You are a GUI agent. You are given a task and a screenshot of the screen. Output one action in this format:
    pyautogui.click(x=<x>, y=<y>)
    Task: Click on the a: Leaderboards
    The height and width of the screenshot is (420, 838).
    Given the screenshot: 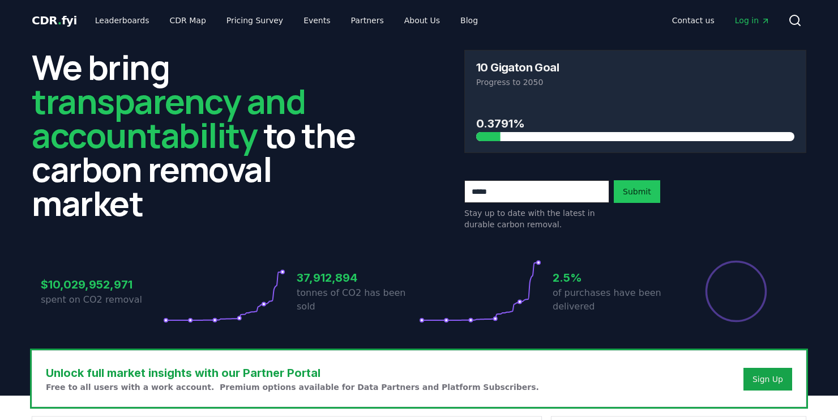 What is the action you would take?
    pyautogui.click(x=122, y=20)
    